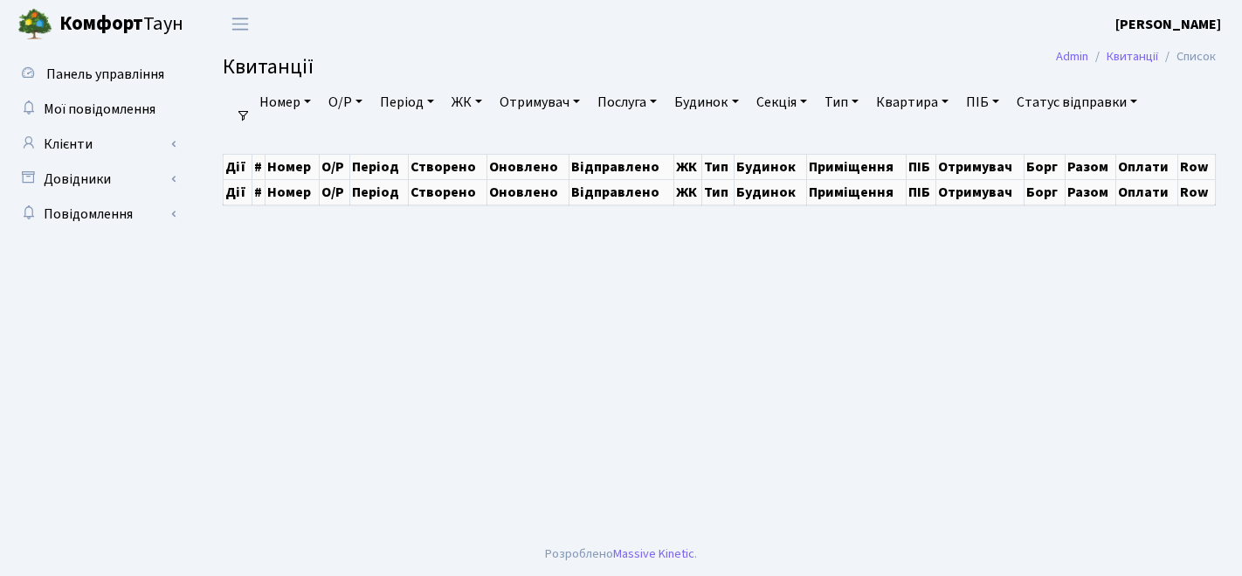  I want to click on a: ЖК, so click(467, 102).